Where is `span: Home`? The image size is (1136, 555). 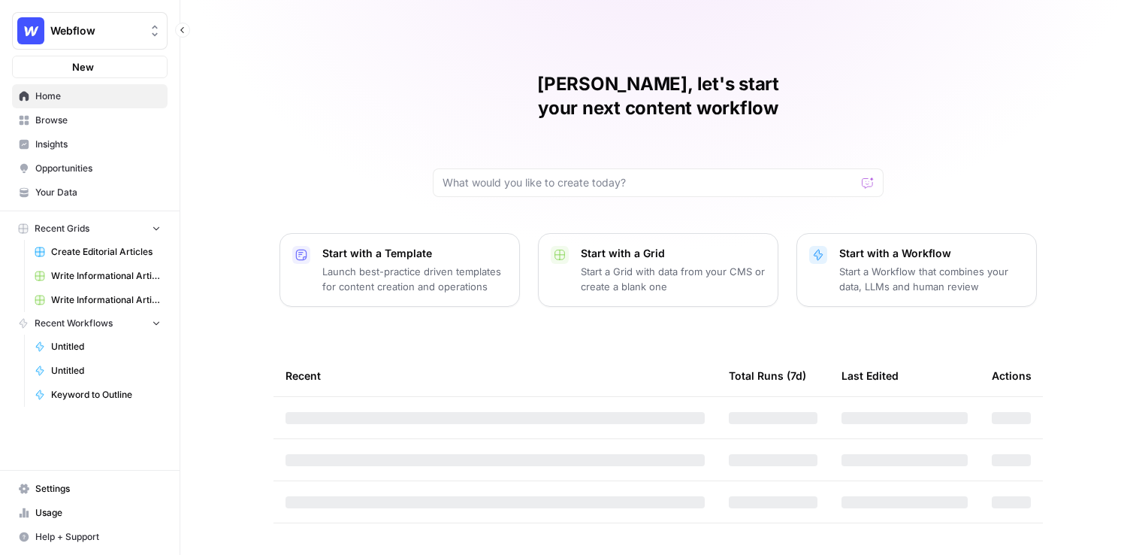
span: Home is located at coordinates (98, 96).